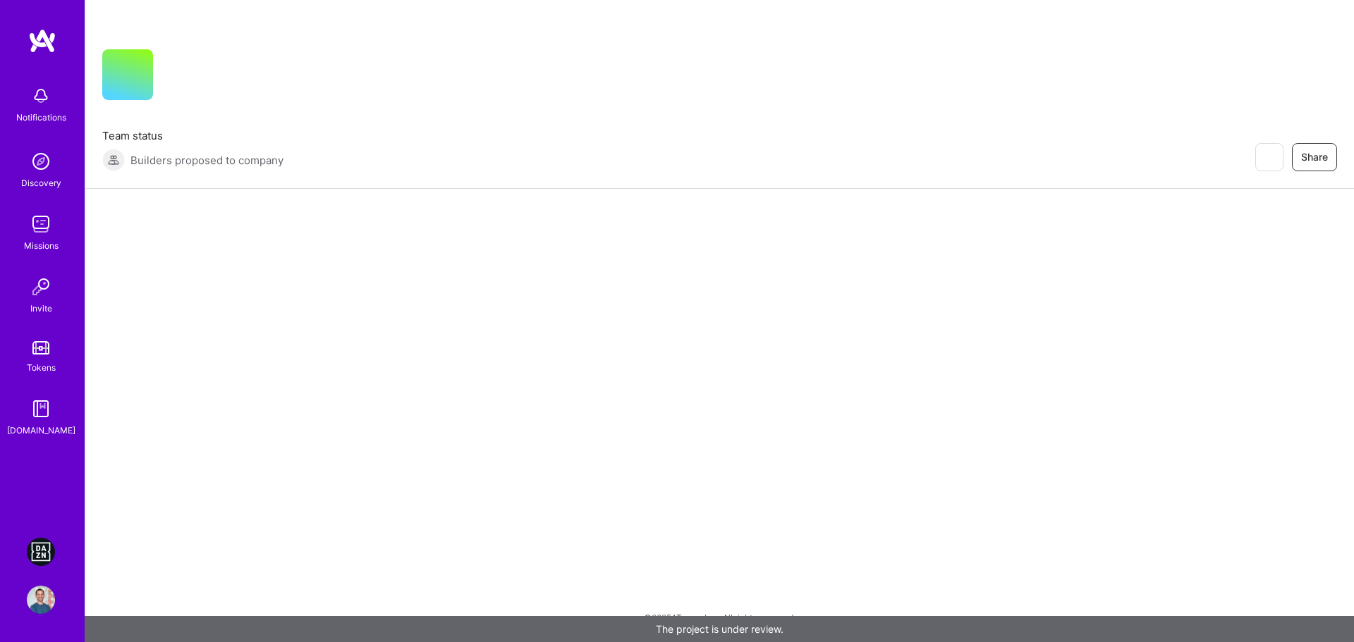  What do you see at coordinates (41, 183) in the screenshot?
I see `div: Discovery` at bounding box center [41, 183].